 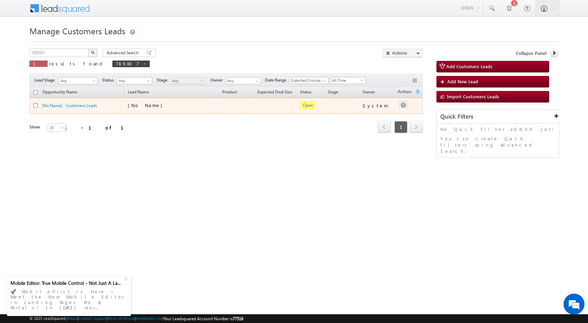 I want to click on button: Actions, so click(x=402, y=53).